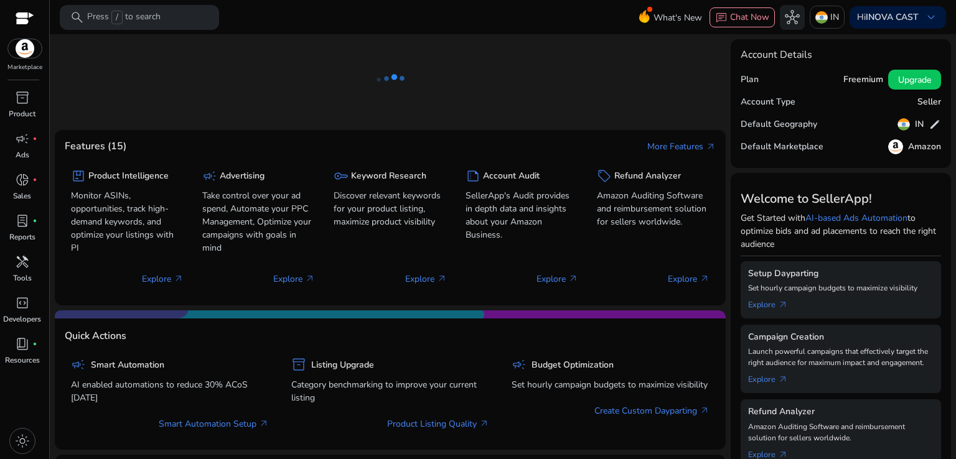  I want to click on p: IN, so click(834, 17).